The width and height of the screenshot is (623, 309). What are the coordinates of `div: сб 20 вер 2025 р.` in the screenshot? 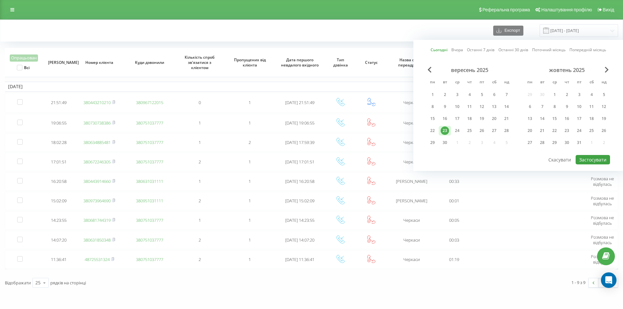 It's located at (494, 119).